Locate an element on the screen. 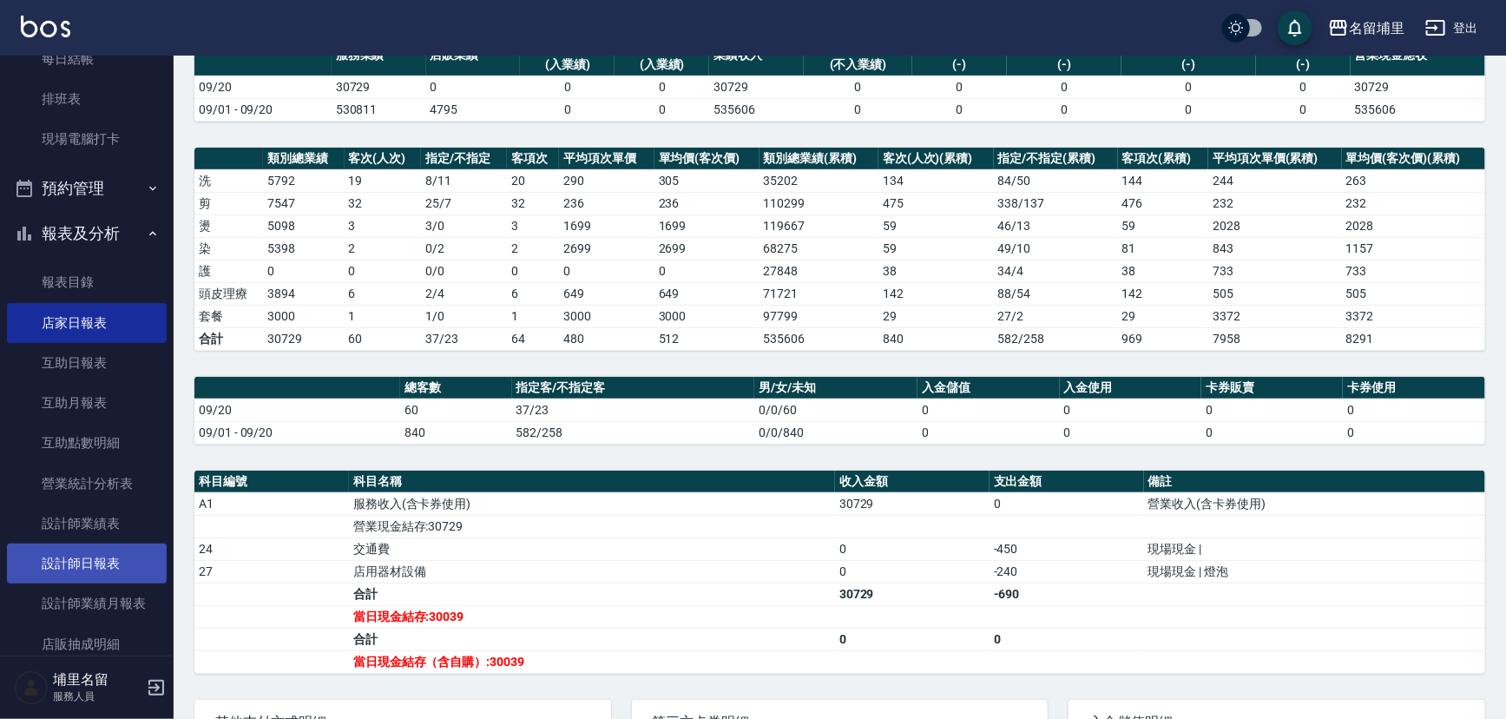 This screenshot has height=719, width=1506. th: 科目名稱 is located at coordinates (592, 482).